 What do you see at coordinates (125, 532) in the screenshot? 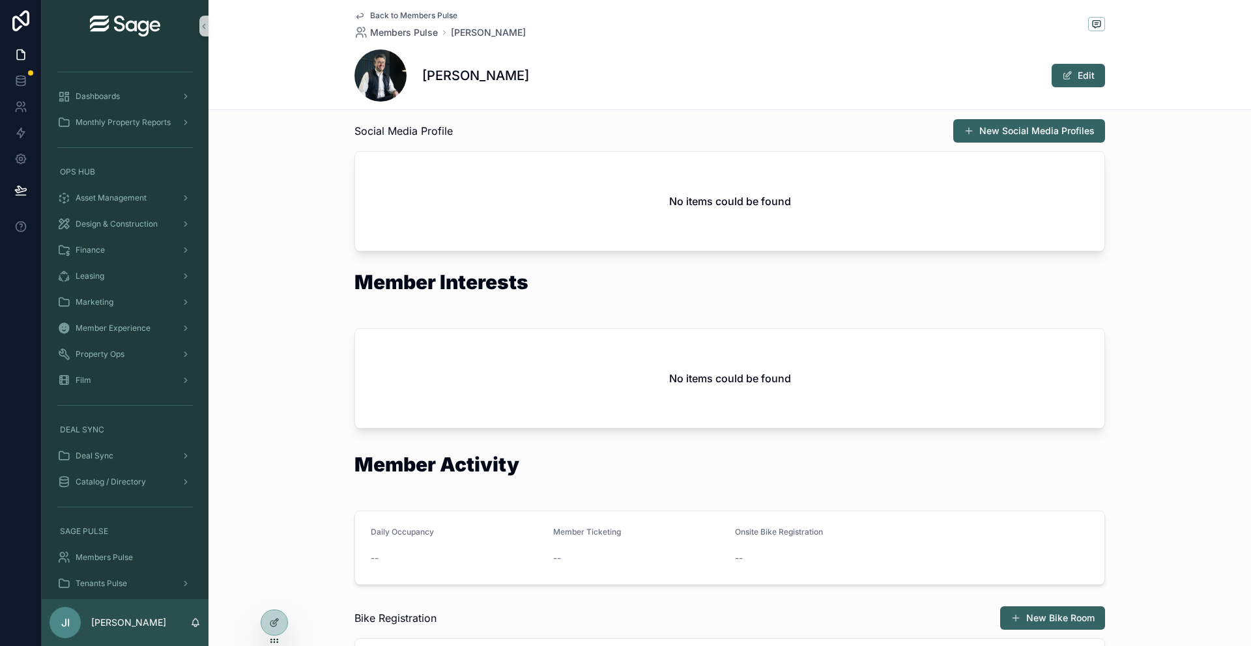
I see `a: SAGE PULSE` at bounding box center [125, 532].